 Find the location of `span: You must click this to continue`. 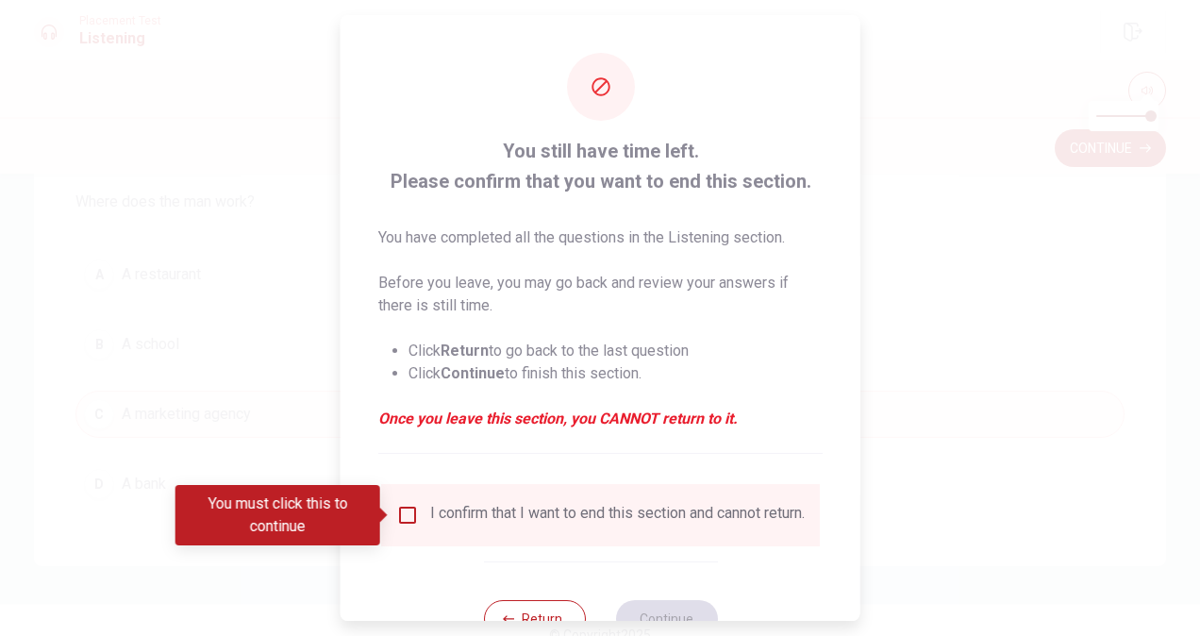

span: You must click this to continue is located at coordinates (408, 515).